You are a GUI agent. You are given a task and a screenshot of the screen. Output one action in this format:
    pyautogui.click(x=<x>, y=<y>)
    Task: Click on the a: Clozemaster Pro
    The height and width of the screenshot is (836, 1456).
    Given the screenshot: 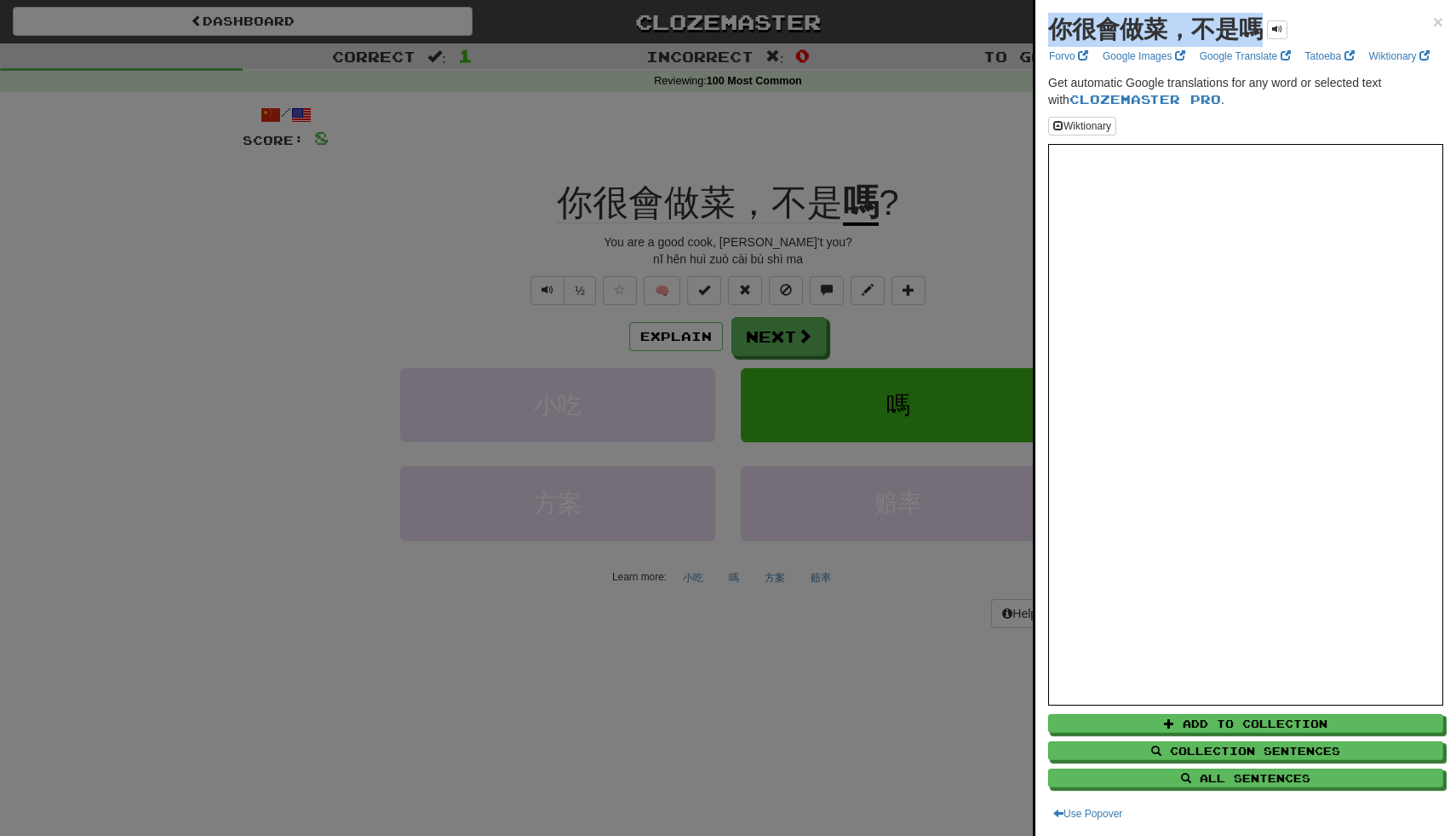 What is the action you would take?
    pyautogui.click(x=1146, y=99)
    